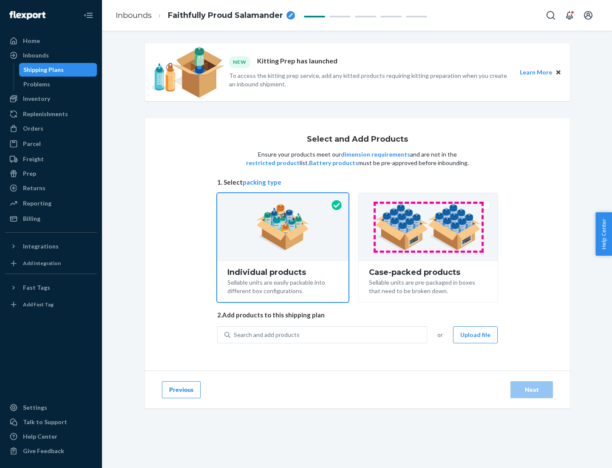 The image size is (612, 468). What do you see at coordinates (51, 188) in the screenshot?
I see `a: Returns` at bounding box center [51, 188].